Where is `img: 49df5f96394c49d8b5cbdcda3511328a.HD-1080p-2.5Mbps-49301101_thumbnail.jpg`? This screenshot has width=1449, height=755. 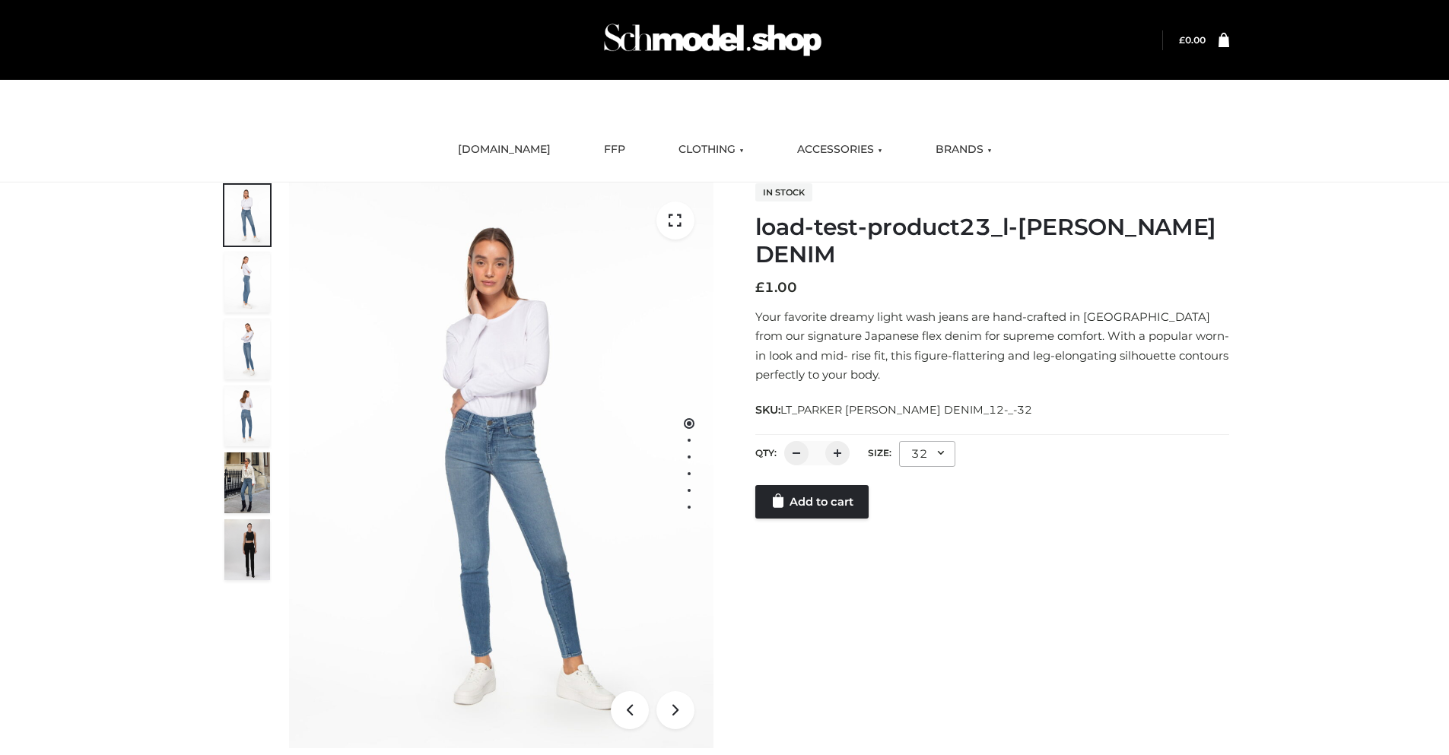 img: 49df5f96394c49d8b5cbdcda3511328a.HD-1080p-2.5Mbps-49301101_thumbnail.jpg is located at coordinates (247, 550).